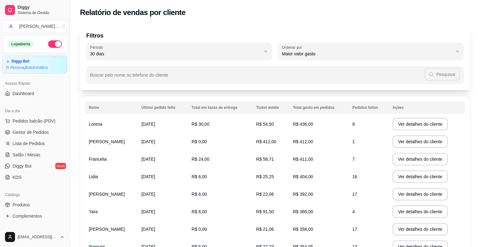 The image size is (480, 247). What do you see at coordinates (94, 177) in the screenshot?
I see `span: Lidia` at bounding box center [94, 177].